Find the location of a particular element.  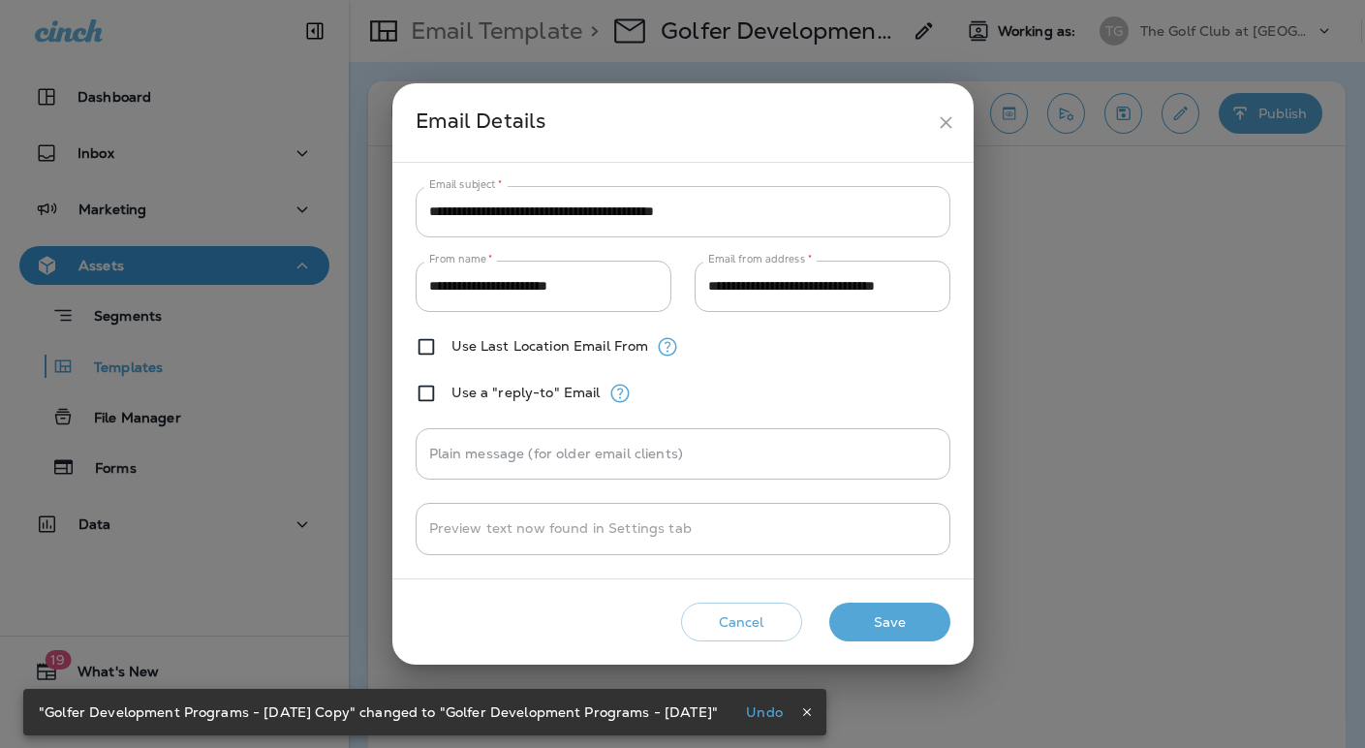

button: Cancel is located at coordinates (741, 622).